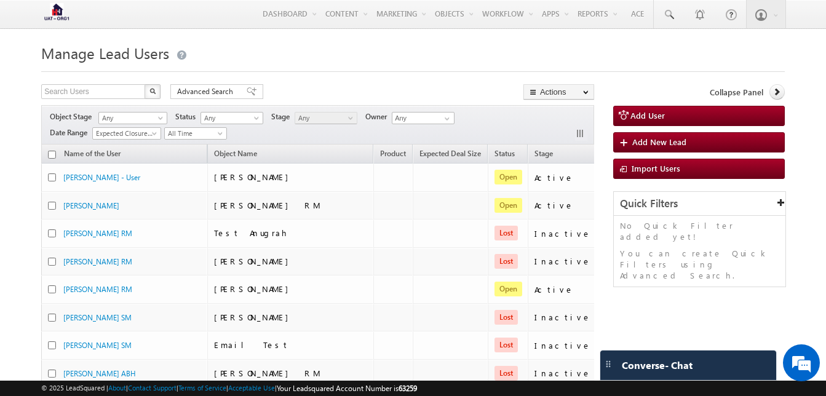 This screenshot has height=396, width=826. What do you see at coordinates (152, 91) in the screenshot?
I see `img: Search` at bounding box center [152, 91].